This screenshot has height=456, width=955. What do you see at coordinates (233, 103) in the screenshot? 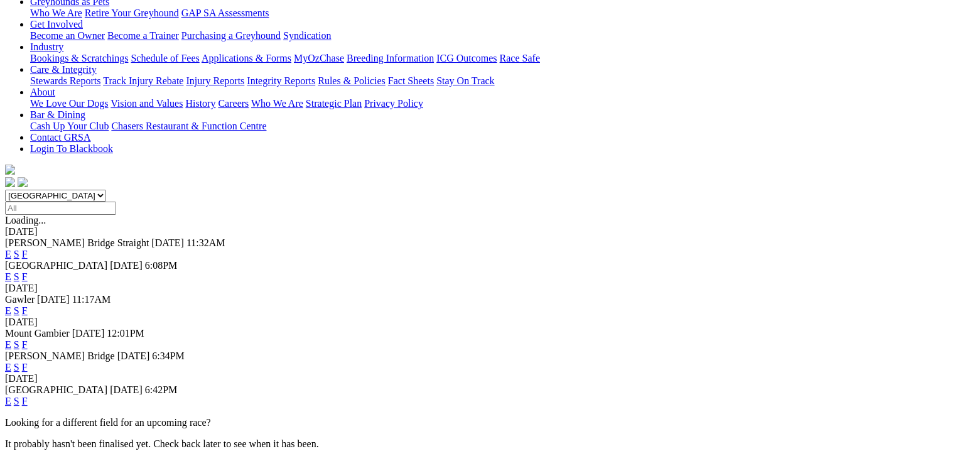
I see `a: Careers` at bounding box center [233, 103].